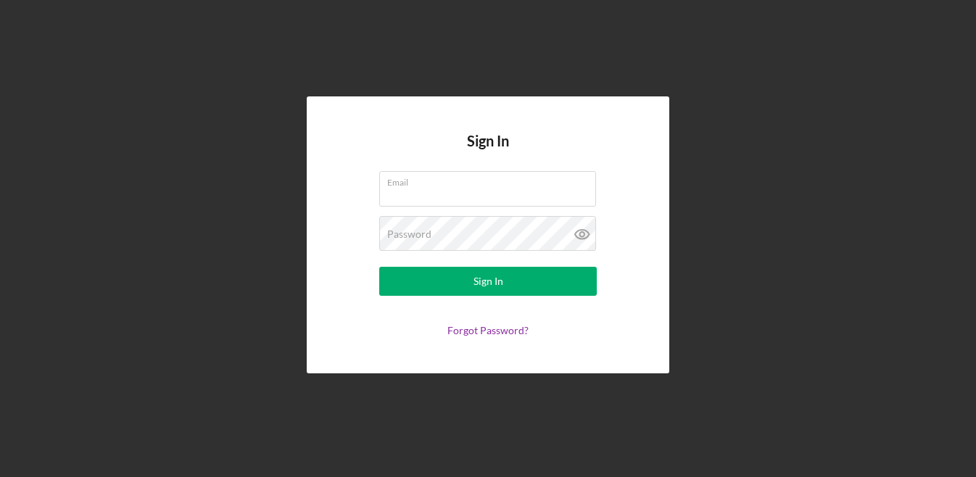 The width and height of the screenshot is (976, 477). What do you see at coordinates (488, 281) in the screenshot?
I see `button: Sign In` at bounding box center [488, 281].